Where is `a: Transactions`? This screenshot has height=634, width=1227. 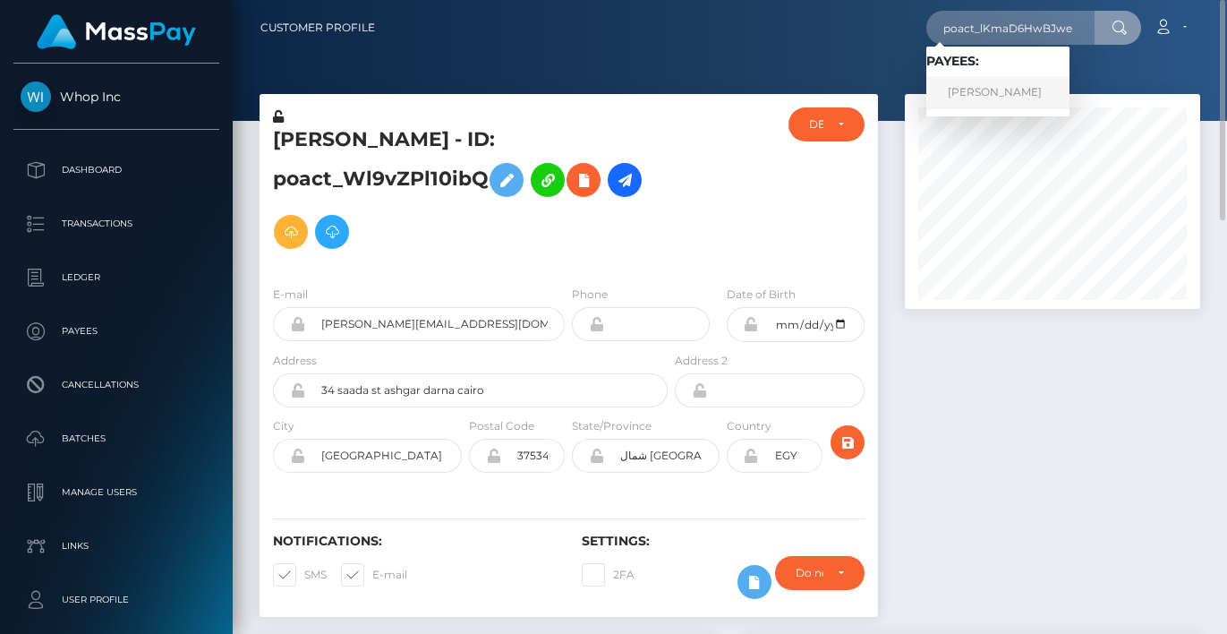
a: Transactions is located at coordinates (116, 224).